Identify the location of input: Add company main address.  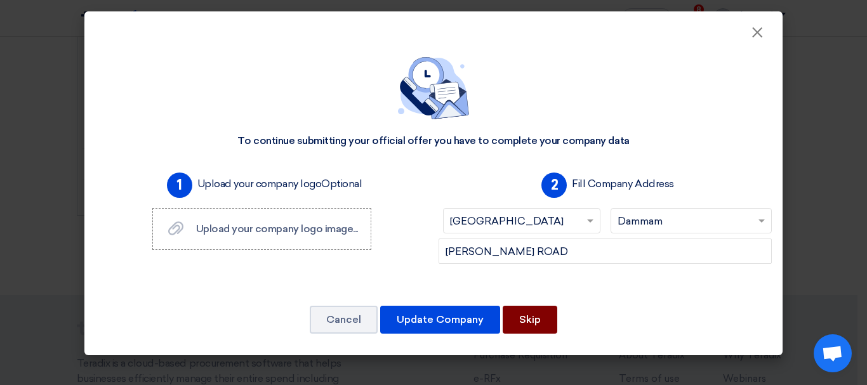
(605, 251).